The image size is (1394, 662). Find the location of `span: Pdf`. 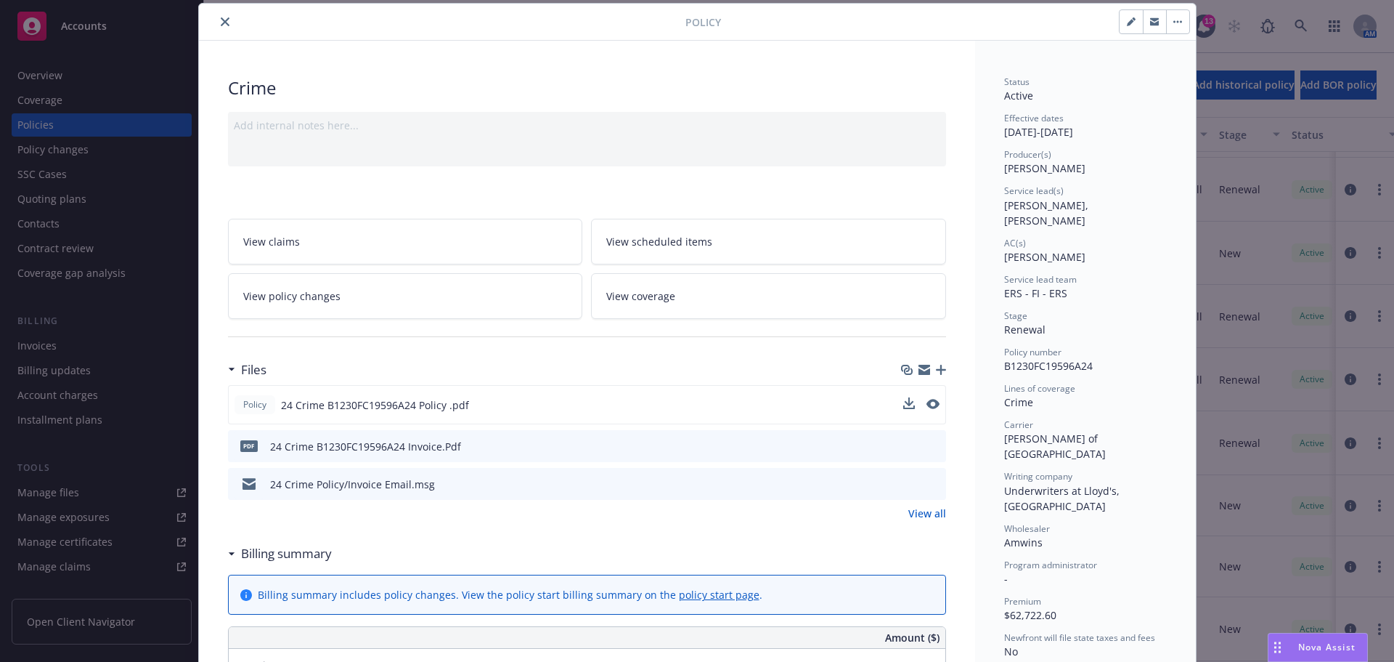

span: Pdf is located at coordinates (249, 445).